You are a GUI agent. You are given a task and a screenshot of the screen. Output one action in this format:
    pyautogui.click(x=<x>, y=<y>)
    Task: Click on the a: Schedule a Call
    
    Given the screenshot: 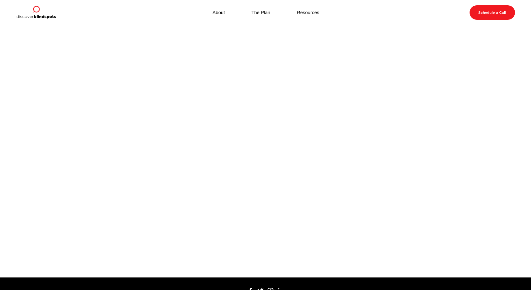 What is the action you would take?
    pyautogui.click(x=493, y=13)
    